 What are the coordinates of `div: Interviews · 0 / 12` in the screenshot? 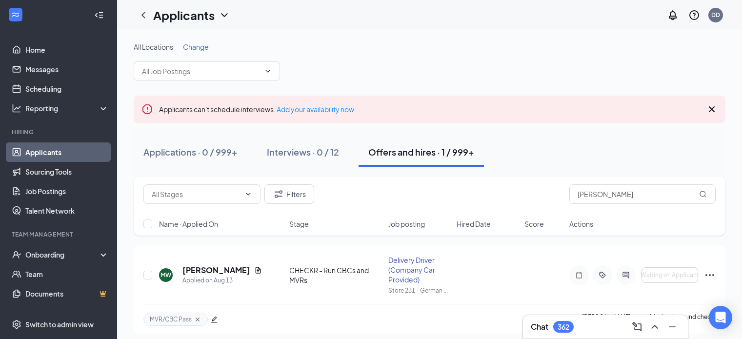 It's located at (303, 152).